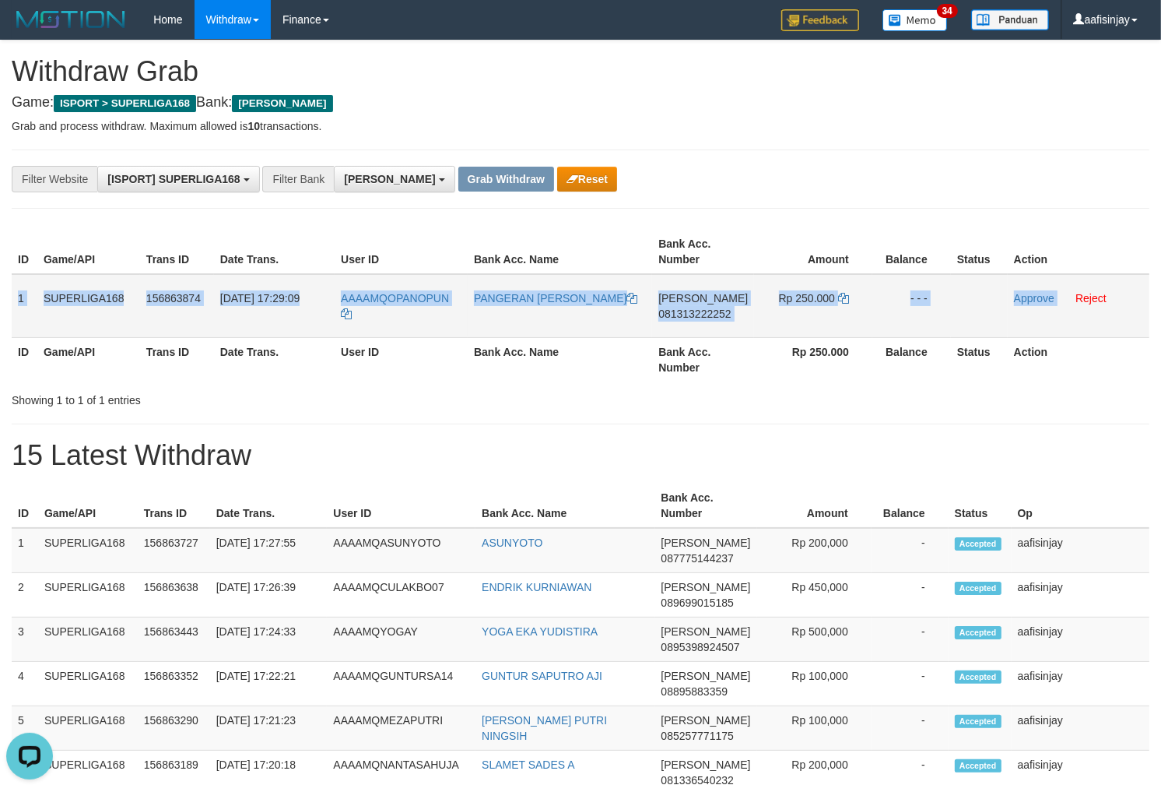 This screenshot has height=792, width=1161. Describe the element at coordinates (814, 639) in the screenshot. I see `td: Rp 500,000` at that location.